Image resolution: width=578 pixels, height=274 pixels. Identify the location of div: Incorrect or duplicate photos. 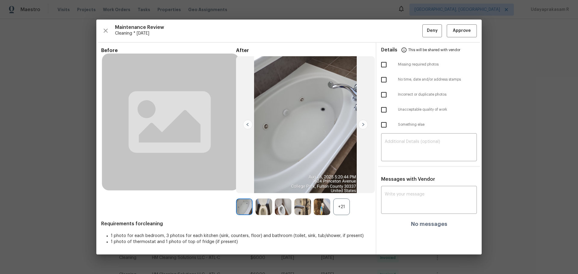
(429, 95).